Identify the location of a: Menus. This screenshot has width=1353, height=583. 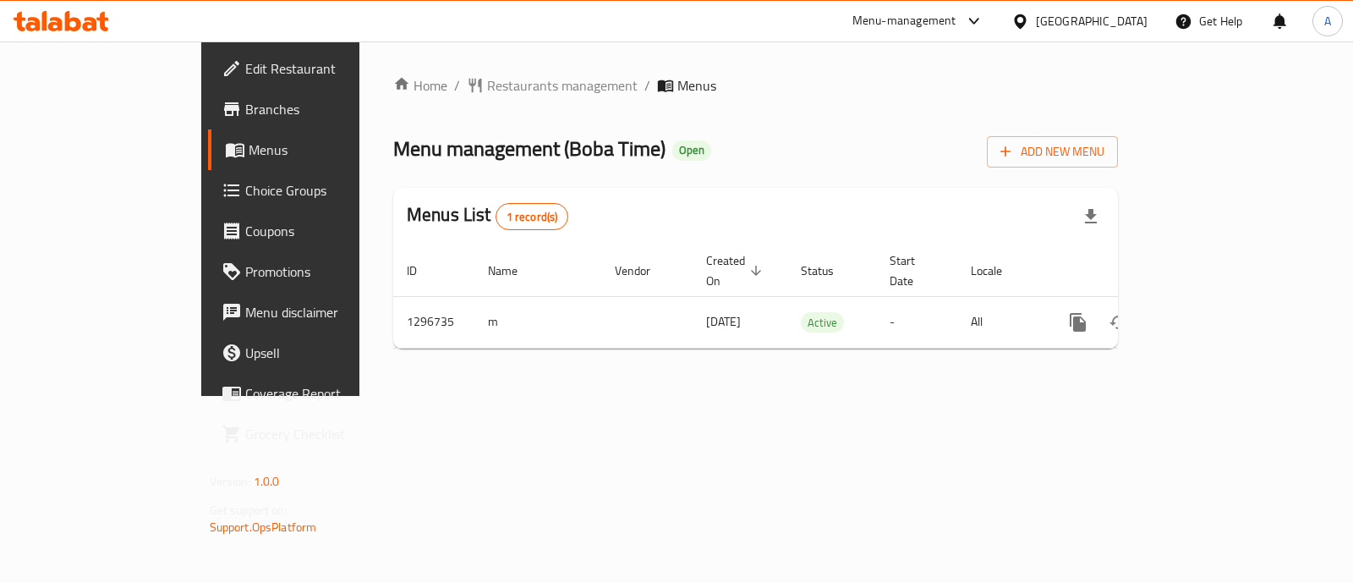
(317, 150).